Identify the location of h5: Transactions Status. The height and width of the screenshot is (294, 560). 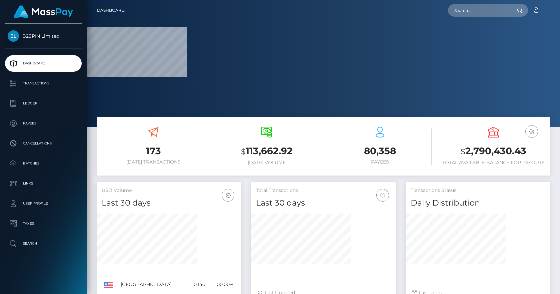
(478, 190).